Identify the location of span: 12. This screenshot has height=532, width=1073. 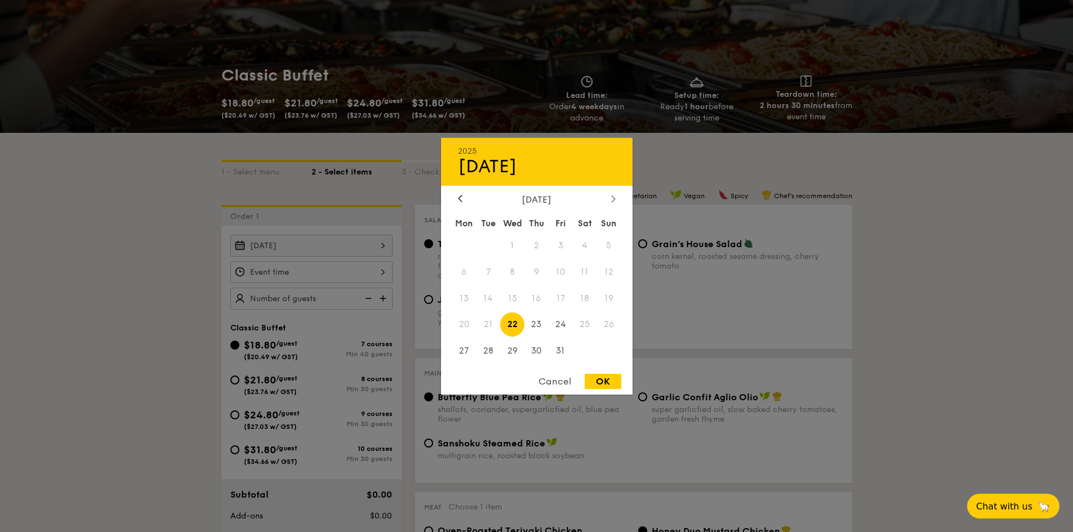
(609, 272).